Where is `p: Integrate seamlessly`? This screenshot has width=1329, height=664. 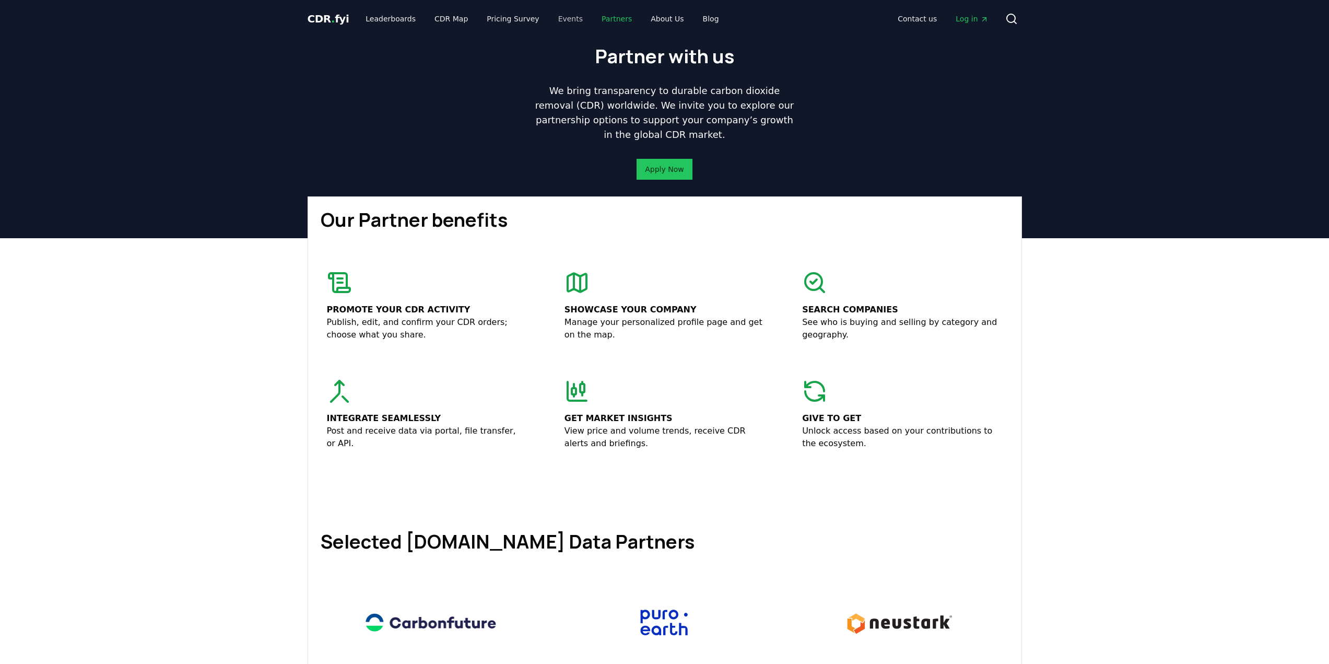 p: Integrate seamlessly is located at coordinates (427, 418).